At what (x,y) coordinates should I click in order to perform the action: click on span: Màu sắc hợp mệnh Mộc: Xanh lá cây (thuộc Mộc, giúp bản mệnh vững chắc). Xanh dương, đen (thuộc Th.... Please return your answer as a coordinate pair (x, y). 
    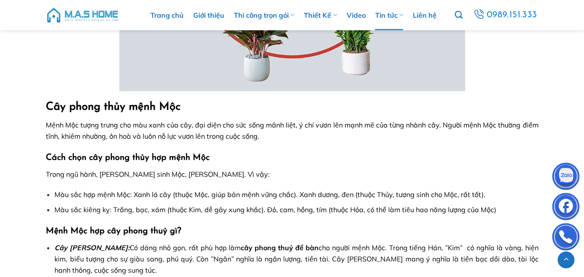
    Looking at the image, I should click on (270, 194).